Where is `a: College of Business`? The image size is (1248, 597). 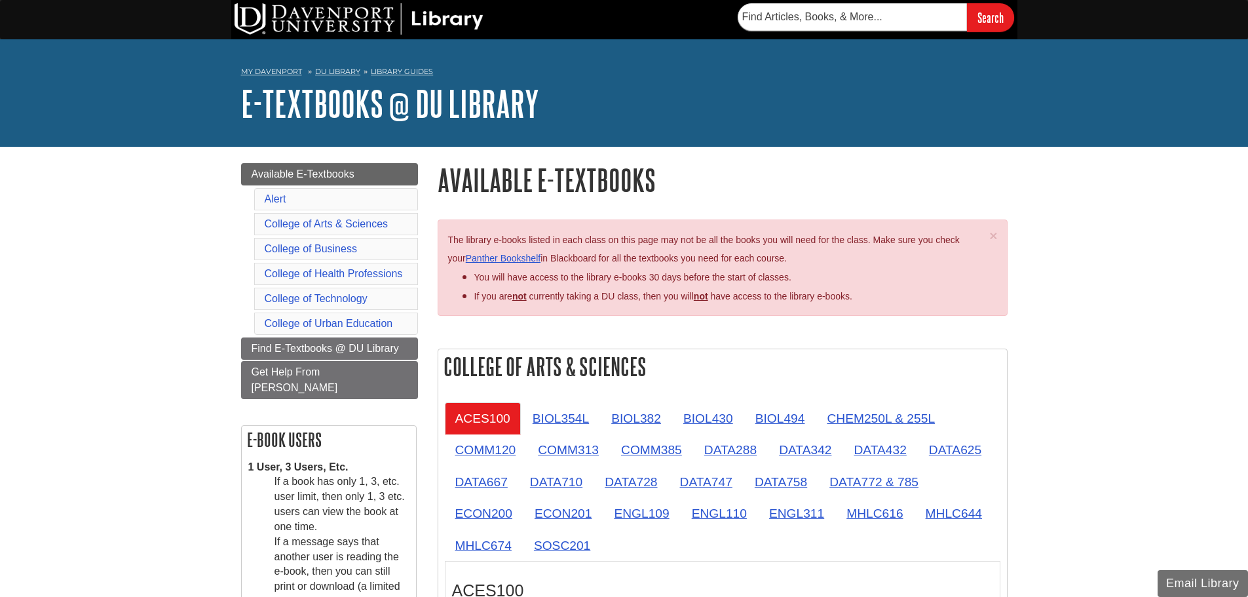
a: College of Business is located at coordinates (310, 248).